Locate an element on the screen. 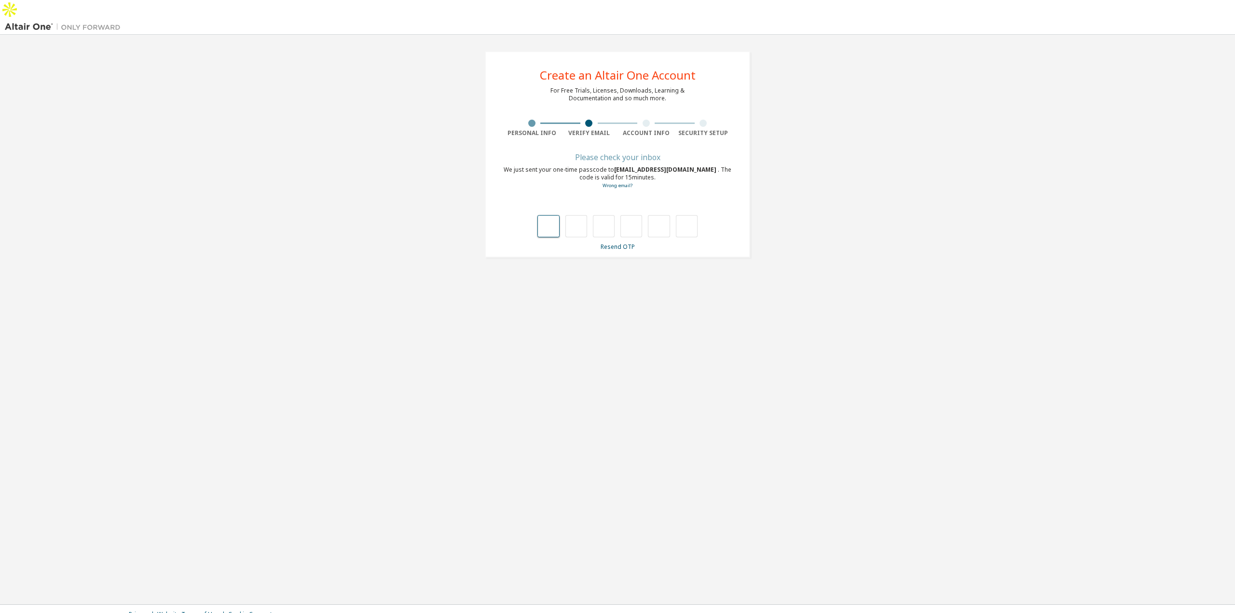 This screenshot has width=1235, height=613. div: Please check your inbox is located at coordinates (618, 157).